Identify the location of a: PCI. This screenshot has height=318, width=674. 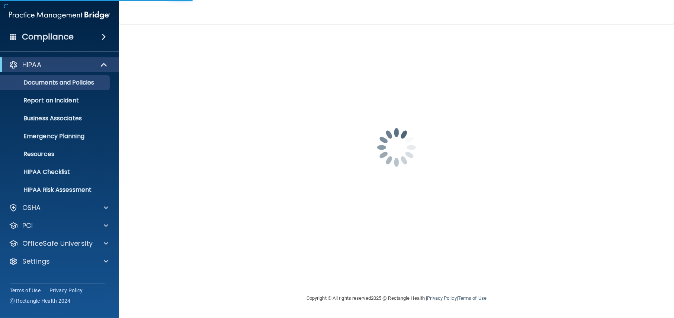
(58, 225).